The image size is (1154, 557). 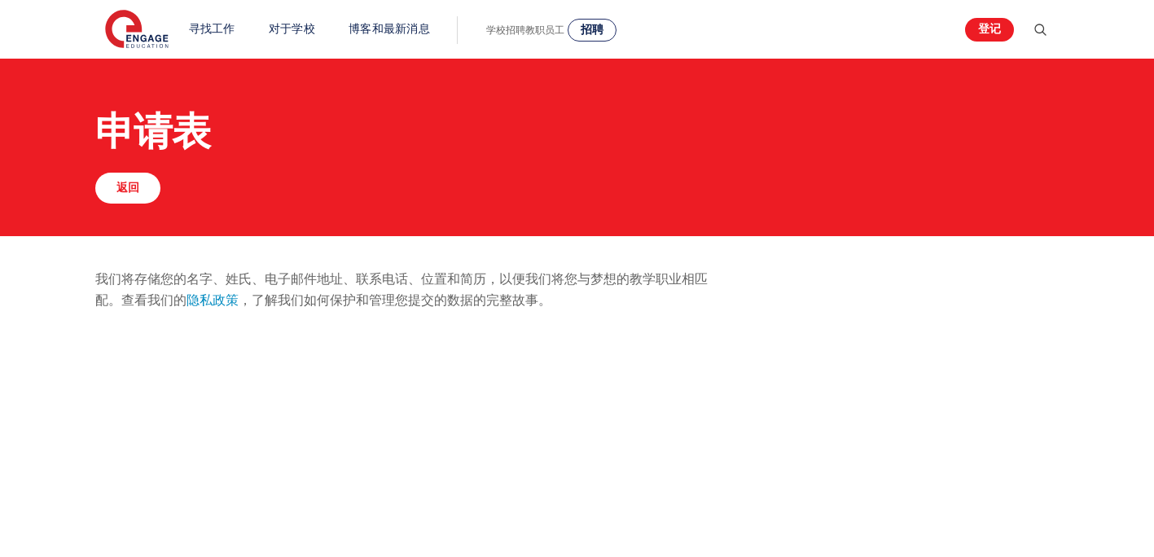 What do you see at coordinates (291, 28) in the screenshot?
I see `a: 对于学校` at bounding box center [291, 28].